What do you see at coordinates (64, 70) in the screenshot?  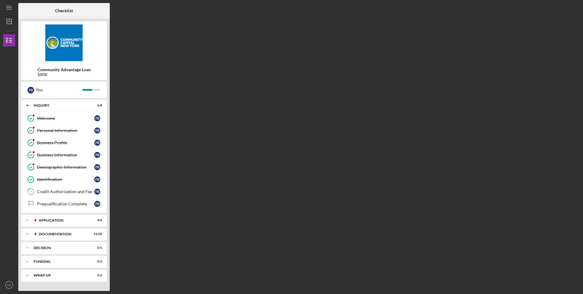 I see `b: Community Advantage Loan` at bounding box center [64, 70].